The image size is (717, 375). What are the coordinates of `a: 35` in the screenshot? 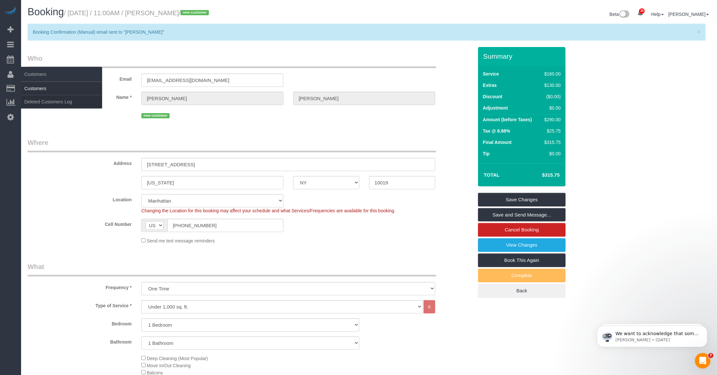 It's located at (640, 14).